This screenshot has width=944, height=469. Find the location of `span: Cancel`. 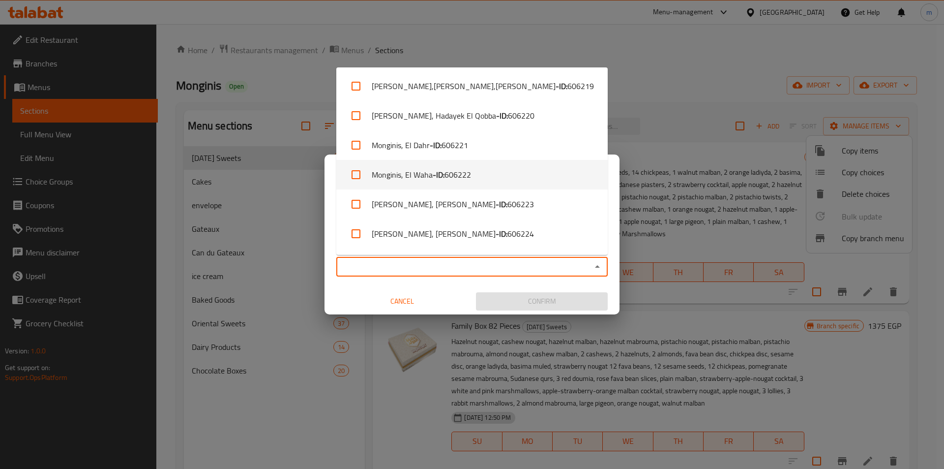

span: Cancel is located at coordinates (402, 301).